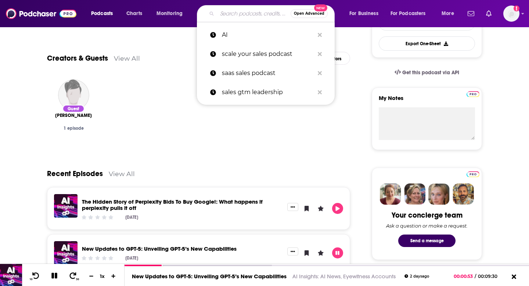  What do you see at coordinates (427, 72) in the screenshot?
I see `a: Get this podcast via API` at bounding box center [427, 72].